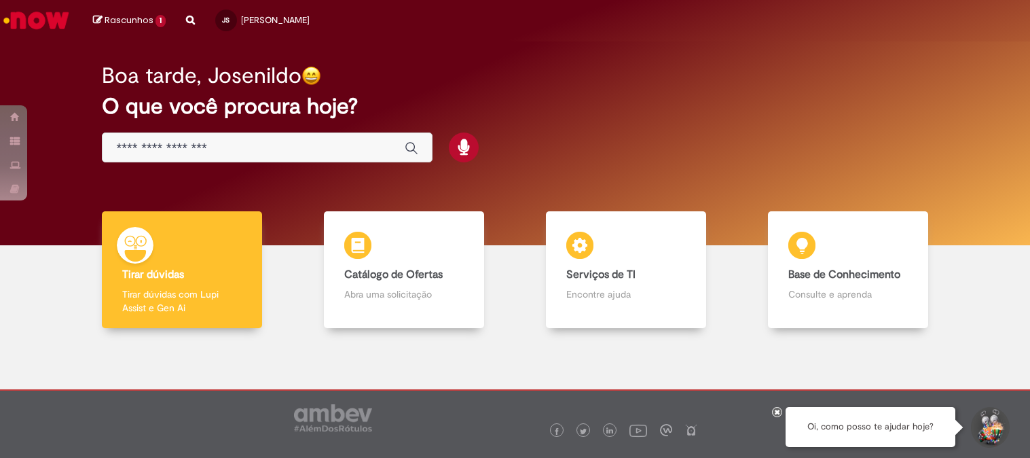  Describe the element at coordinates (129, 20) in the screenshot. I see `a: Rascunhos` at that location.